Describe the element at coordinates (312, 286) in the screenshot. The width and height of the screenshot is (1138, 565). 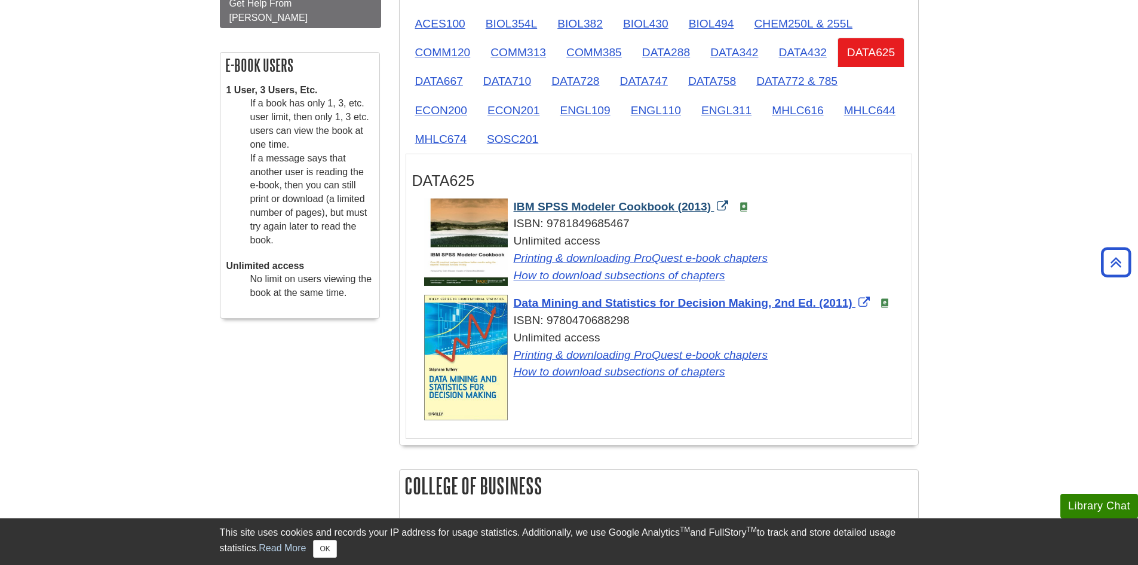
I see `dd: No limit on users viewing the book at the same time.` at that location.